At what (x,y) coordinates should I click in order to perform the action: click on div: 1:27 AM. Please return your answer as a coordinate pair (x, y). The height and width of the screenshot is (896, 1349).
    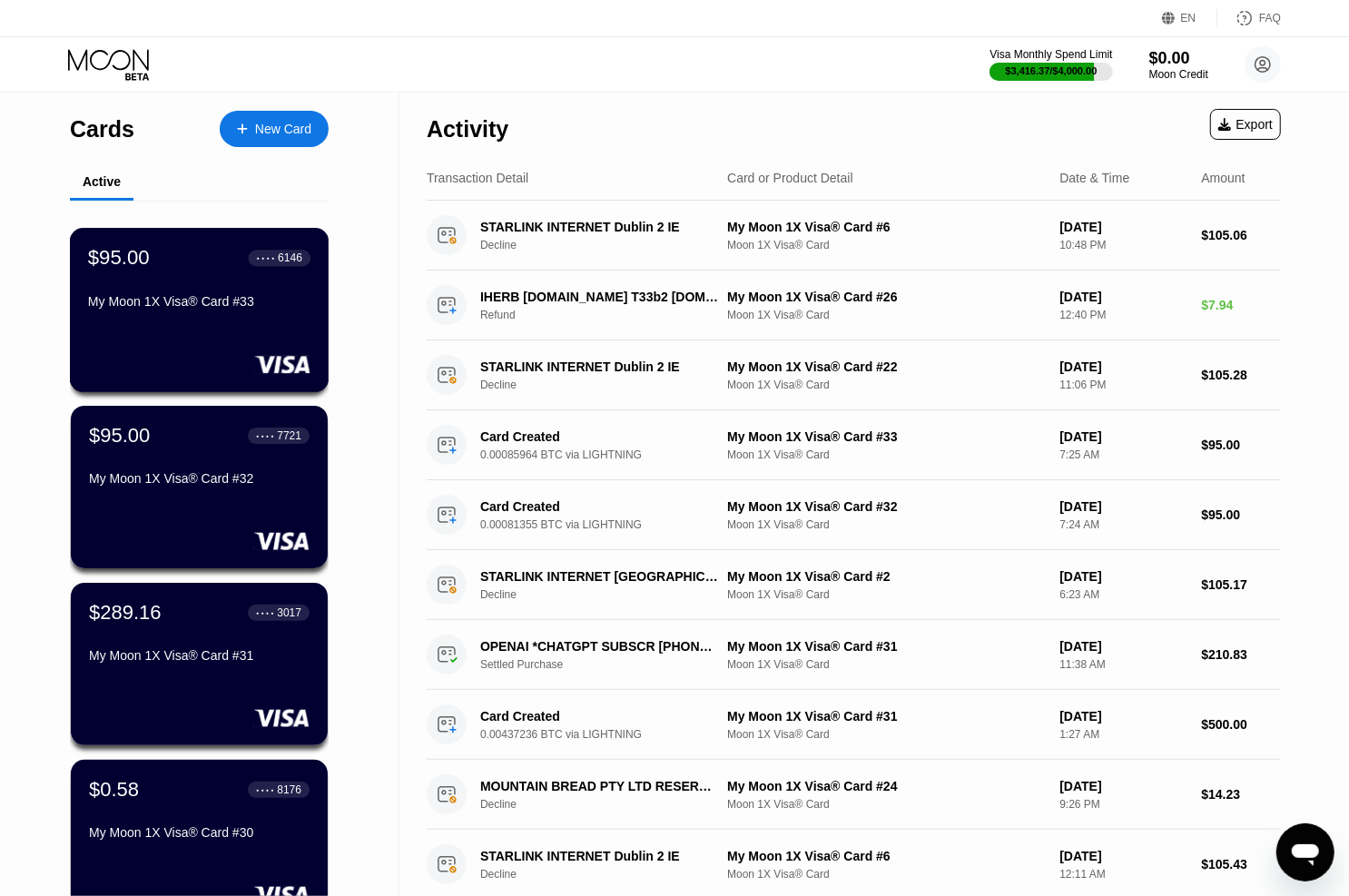
    Looking at the image, I should click on (1123, 734).